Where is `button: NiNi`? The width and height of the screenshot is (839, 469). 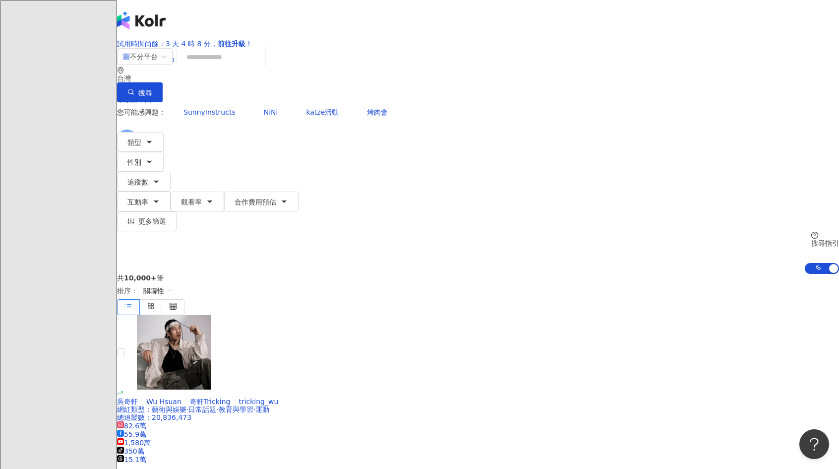 button: NiNi is located at coordinates (271, 112).